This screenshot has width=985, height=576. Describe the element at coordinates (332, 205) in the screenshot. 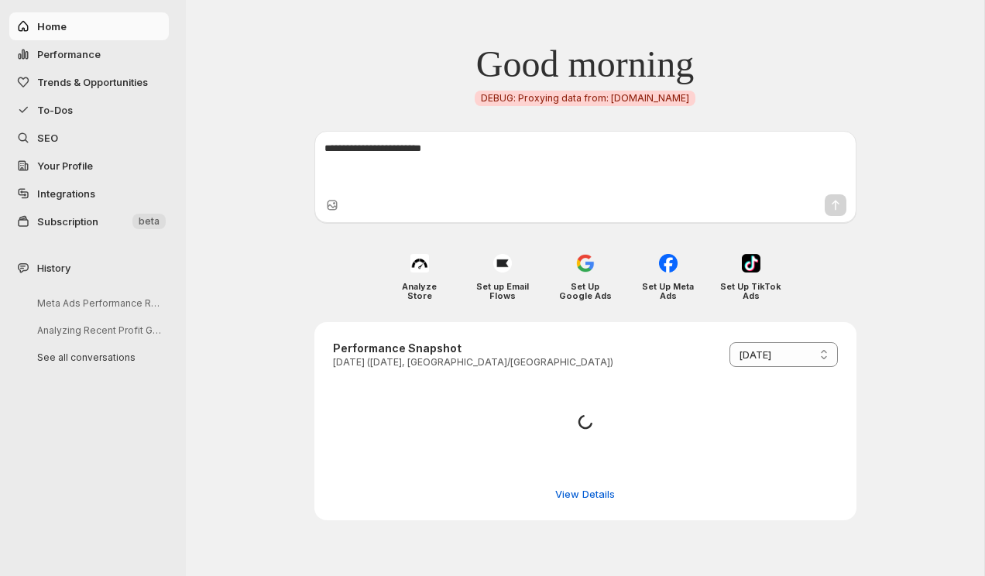

I see `button: Upload image` at that location.